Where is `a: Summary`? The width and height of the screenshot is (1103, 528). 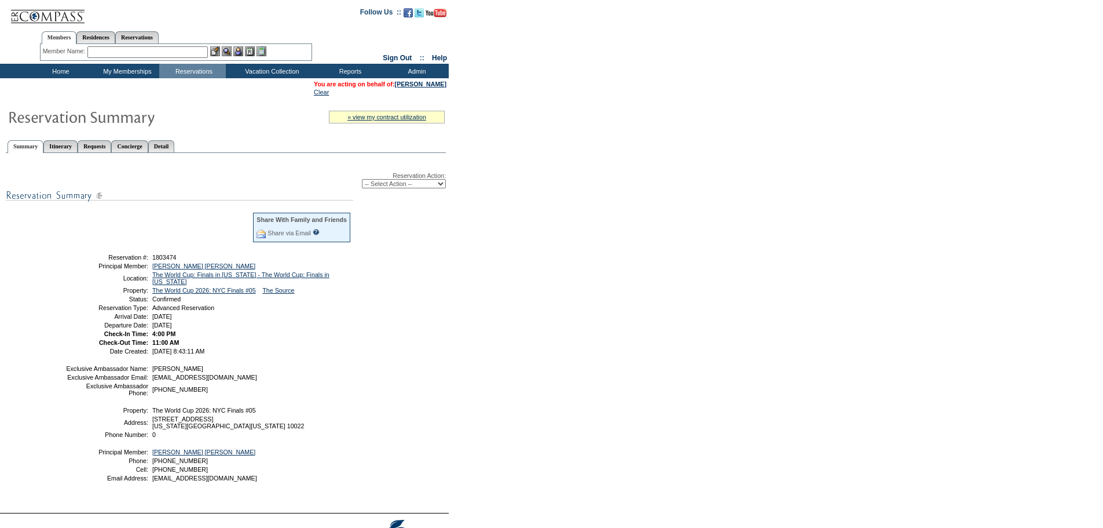
a: Summary is located at coordinates (25, 146).